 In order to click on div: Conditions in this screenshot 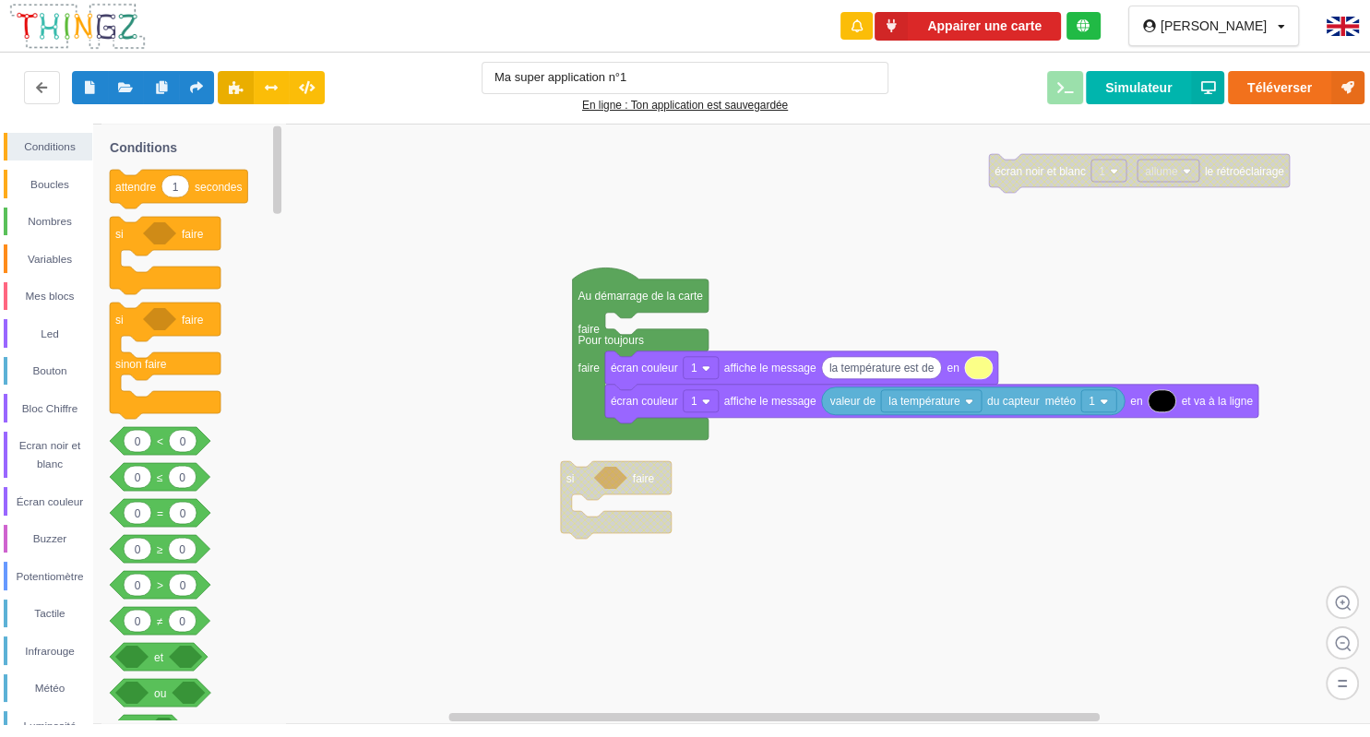, I will do `click(50, 147)`.